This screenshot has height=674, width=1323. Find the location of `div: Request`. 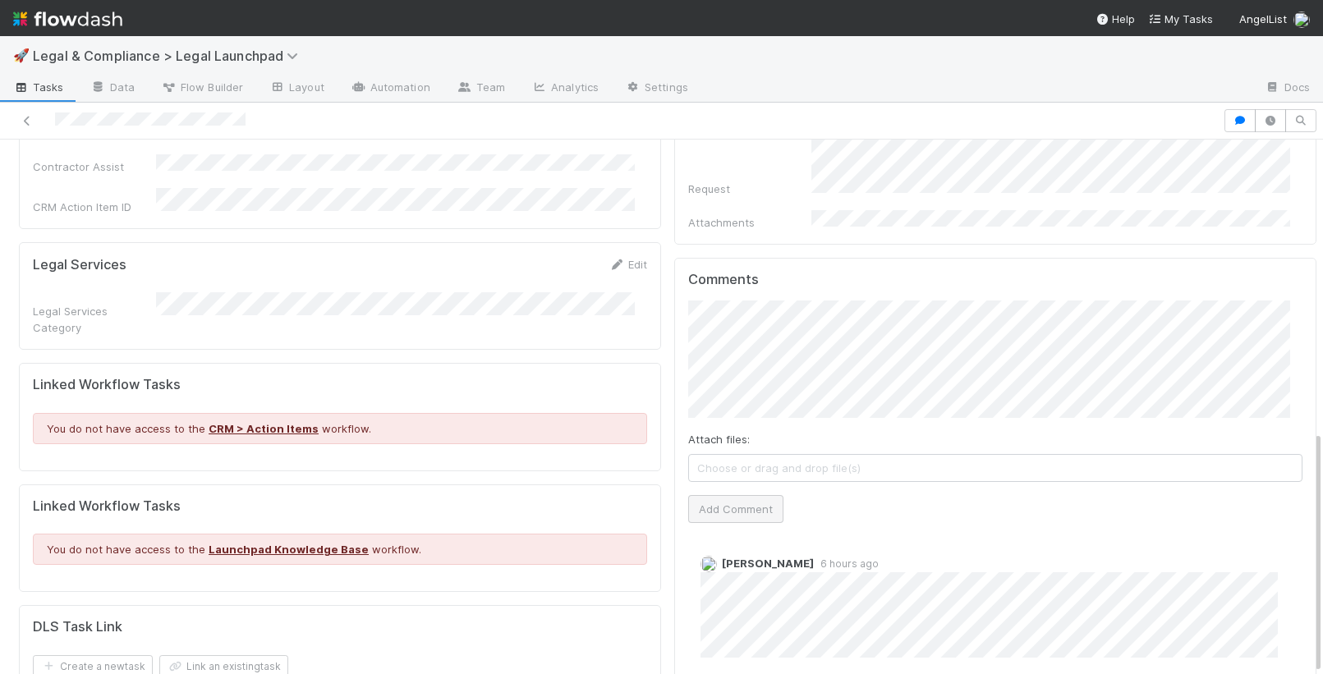

div: Request is located at coordinates (750, 189).